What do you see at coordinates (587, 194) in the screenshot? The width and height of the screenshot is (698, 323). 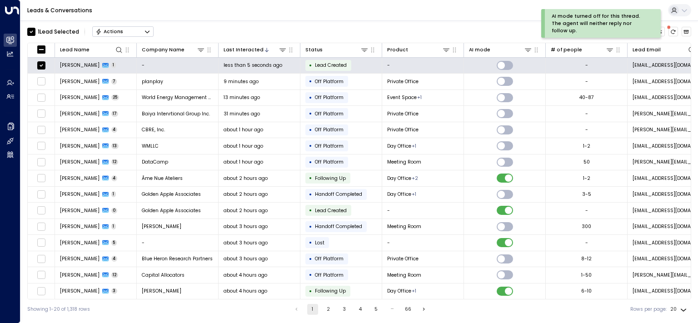 I see `div: 3-5` at bounding box center [587, 194].